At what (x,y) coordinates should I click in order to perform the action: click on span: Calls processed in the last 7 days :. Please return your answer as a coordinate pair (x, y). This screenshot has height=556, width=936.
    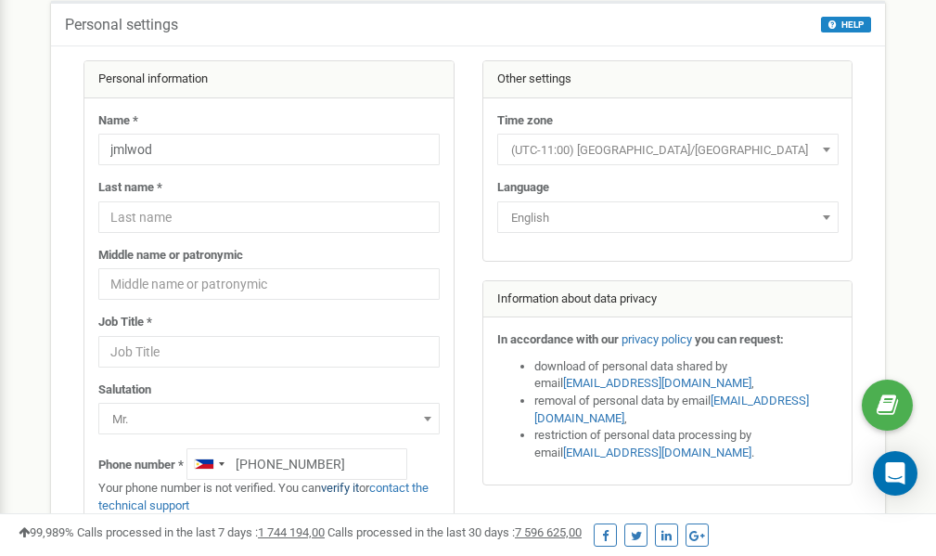
    Looking at the image, I should click on (200, 532).